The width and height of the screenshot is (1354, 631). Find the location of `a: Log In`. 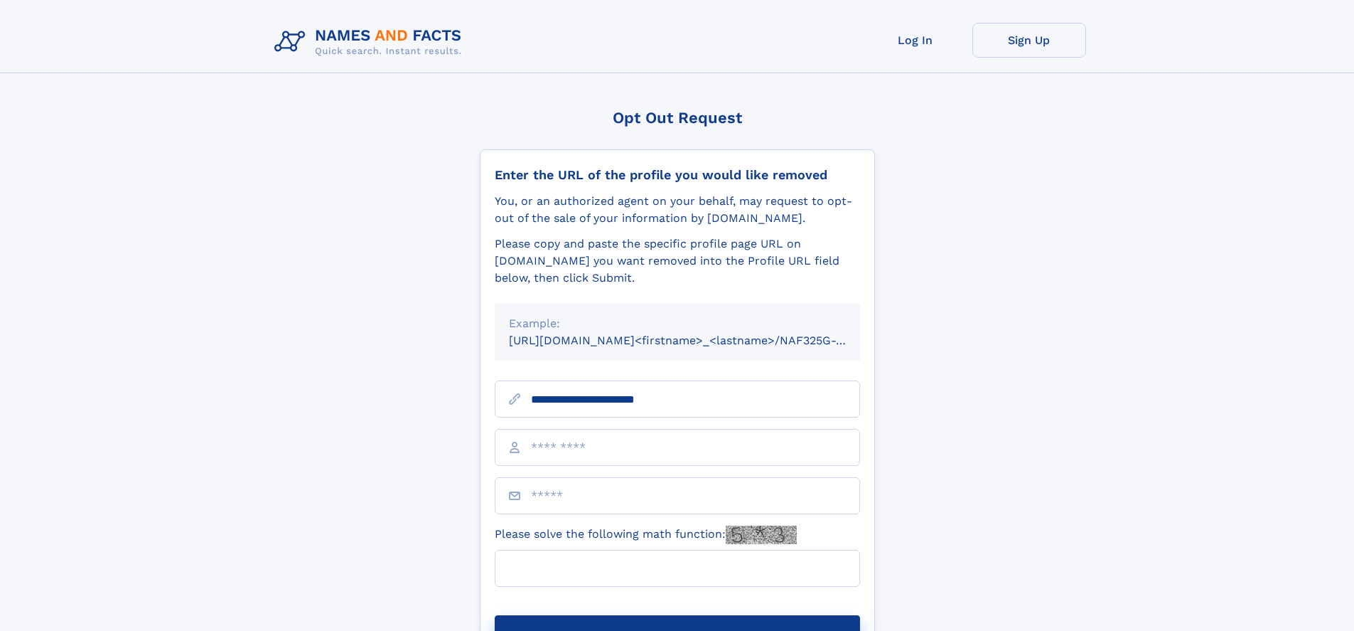

a: Log In is located at coordinates (916, 40).